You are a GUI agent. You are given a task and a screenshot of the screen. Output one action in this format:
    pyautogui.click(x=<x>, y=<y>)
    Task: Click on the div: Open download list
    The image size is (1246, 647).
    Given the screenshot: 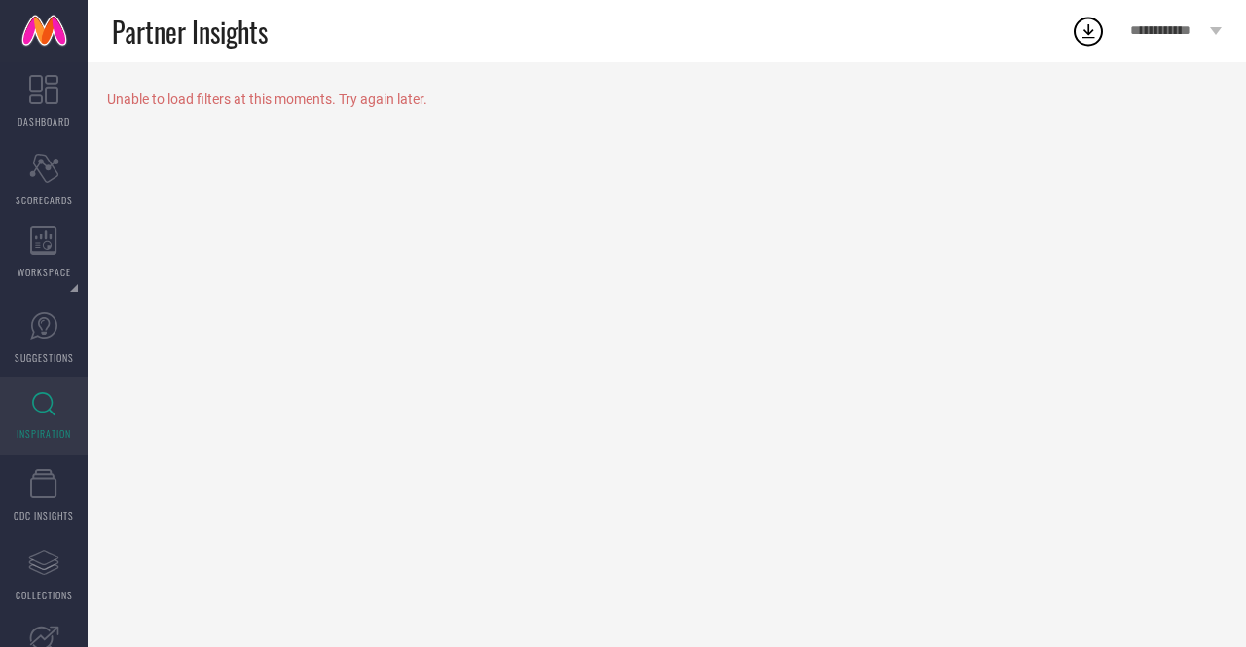 What is the action you would take?
    pyautogui.click(x=1088, y=31)
    